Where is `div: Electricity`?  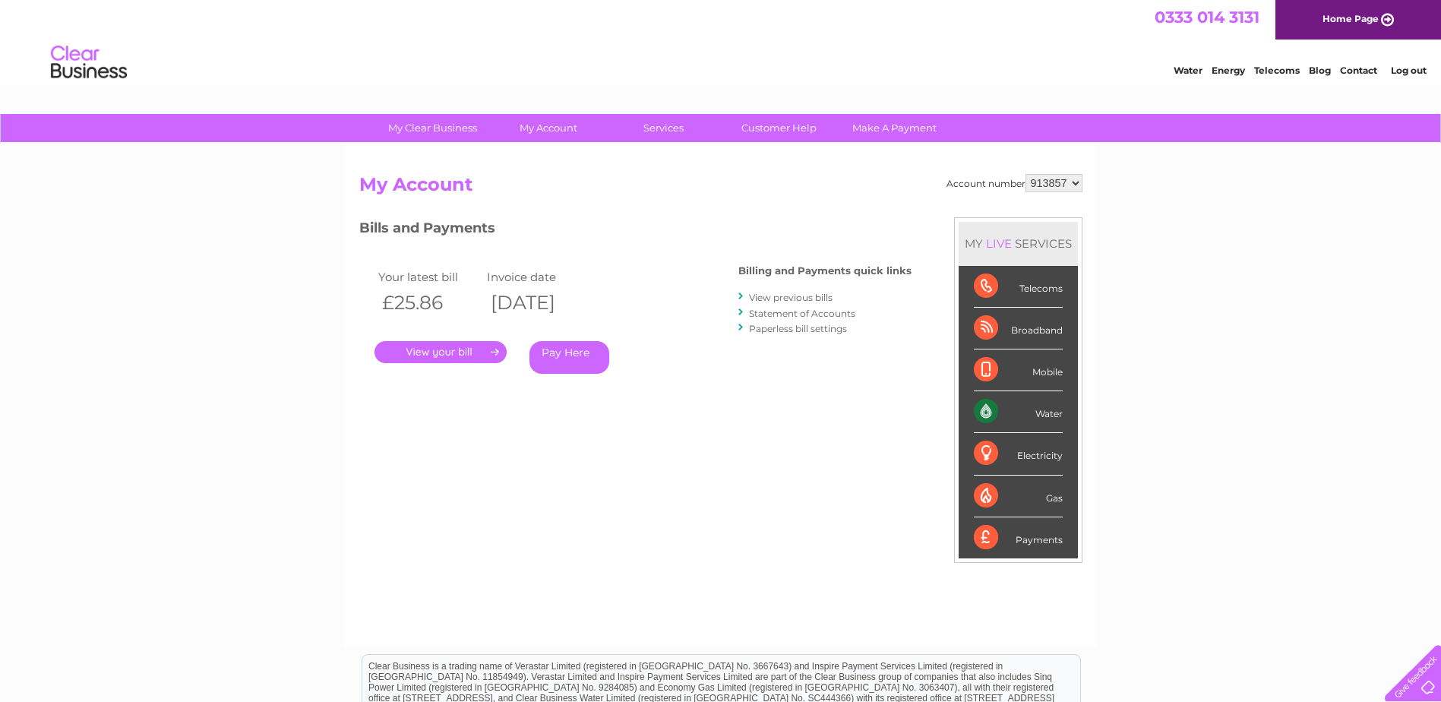
div: Electricity is located at coordinates (1018, 454).